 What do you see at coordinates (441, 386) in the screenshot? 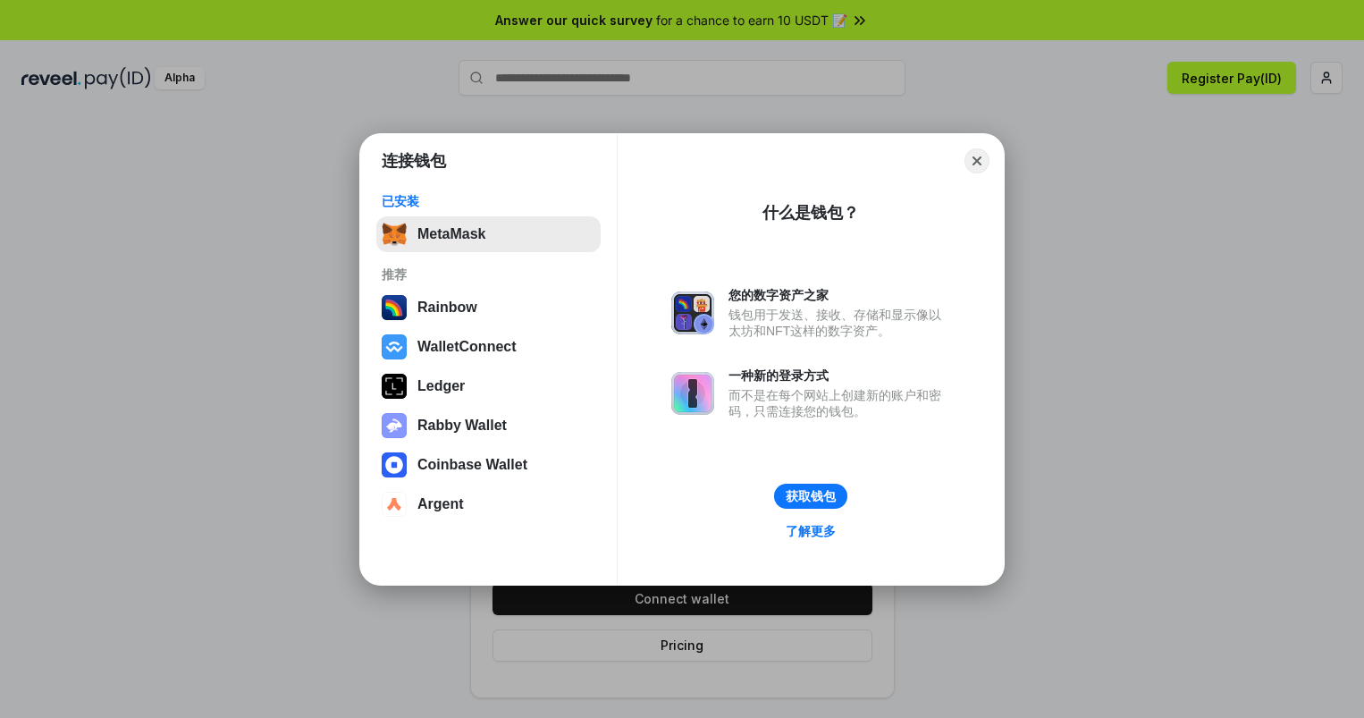
I see `div: Ledger` at bounding box center [441, 386].